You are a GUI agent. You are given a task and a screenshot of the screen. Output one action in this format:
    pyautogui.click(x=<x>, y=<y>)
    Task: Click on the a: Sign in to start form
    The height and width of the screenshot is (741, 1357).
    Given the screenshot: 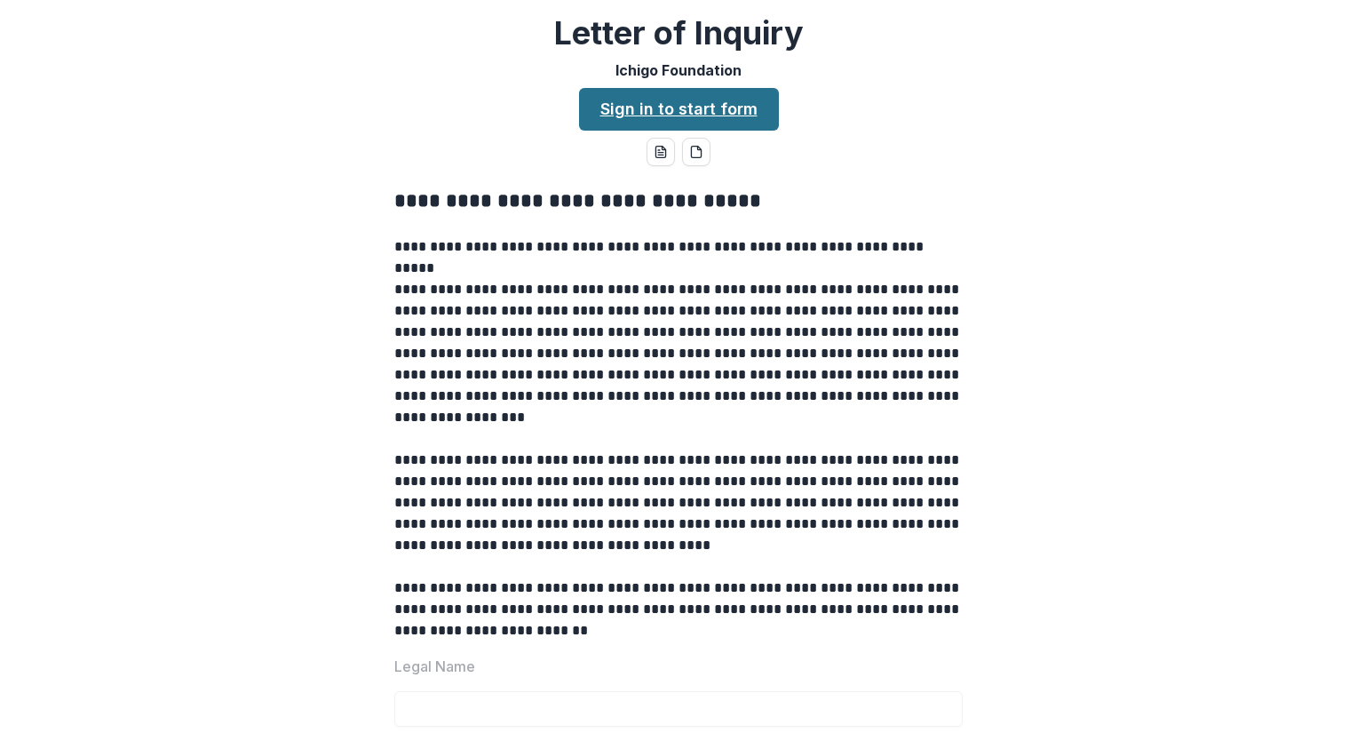 What is the action you would take?
    pyautogui.click(x=679, y=109)
    